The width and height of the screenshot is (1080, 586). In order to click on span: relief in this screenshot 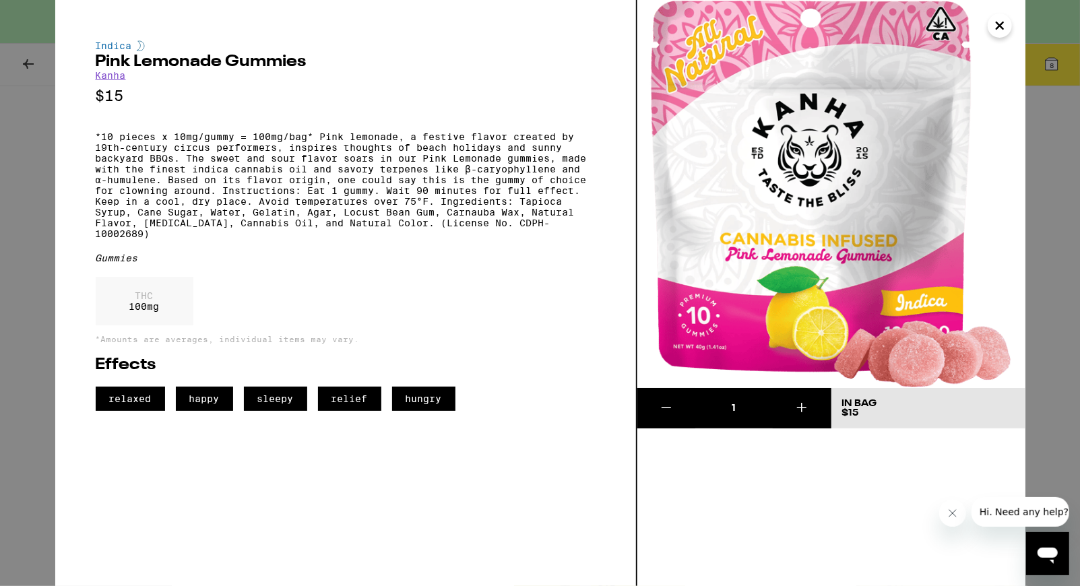, I will do `click(350, 399)`.